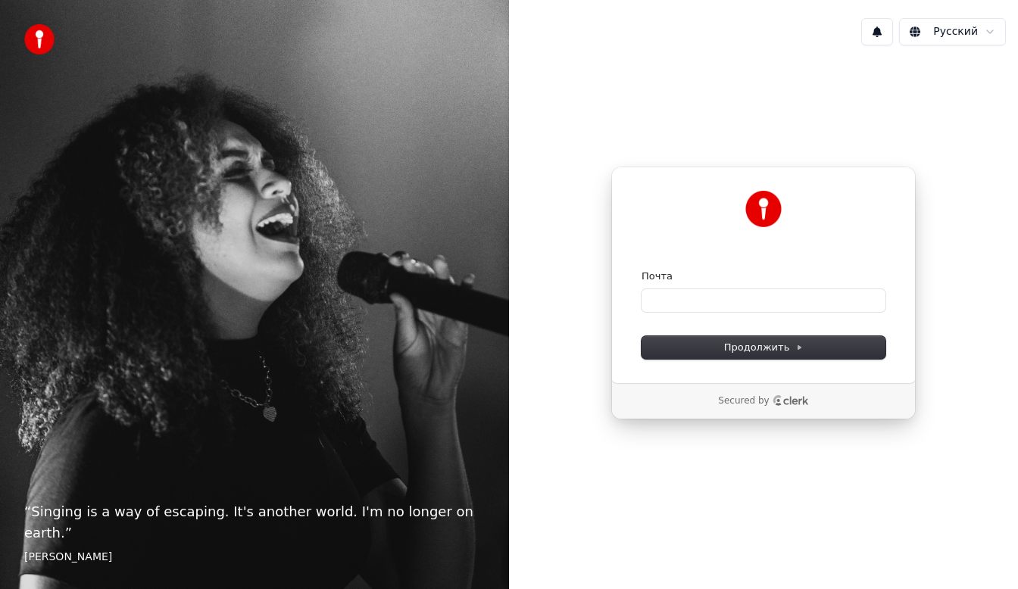 This screenshot has width=1018, height=589. Describe the element at coordinates (763, 348) in the screenshot. I see `button: Продолжить` at that location.